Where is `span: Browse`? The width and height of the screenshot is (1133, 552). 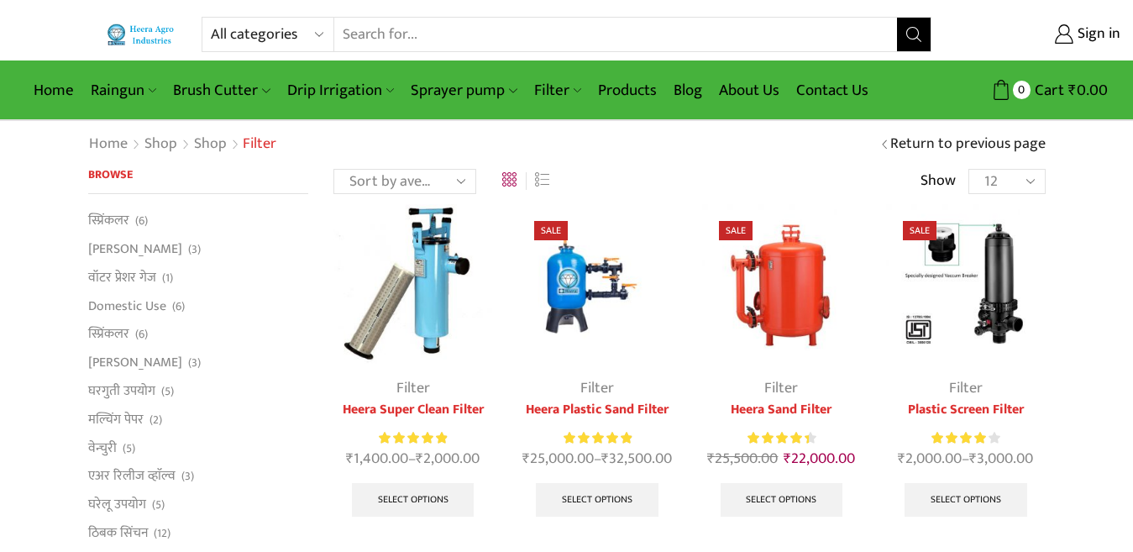 span: Browse is located at coordinates (110, 174).